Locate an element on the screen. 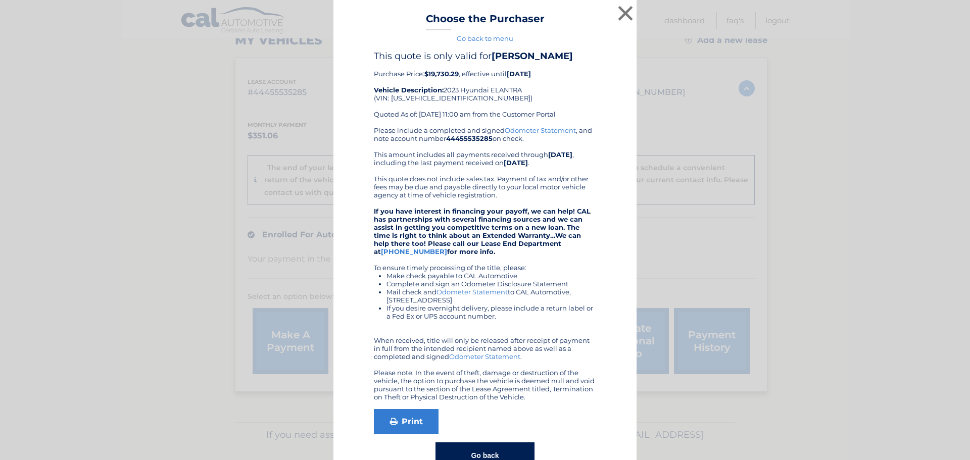 This screenshot has width=970, height=460. a: Print is located at coordinates (406, 422).